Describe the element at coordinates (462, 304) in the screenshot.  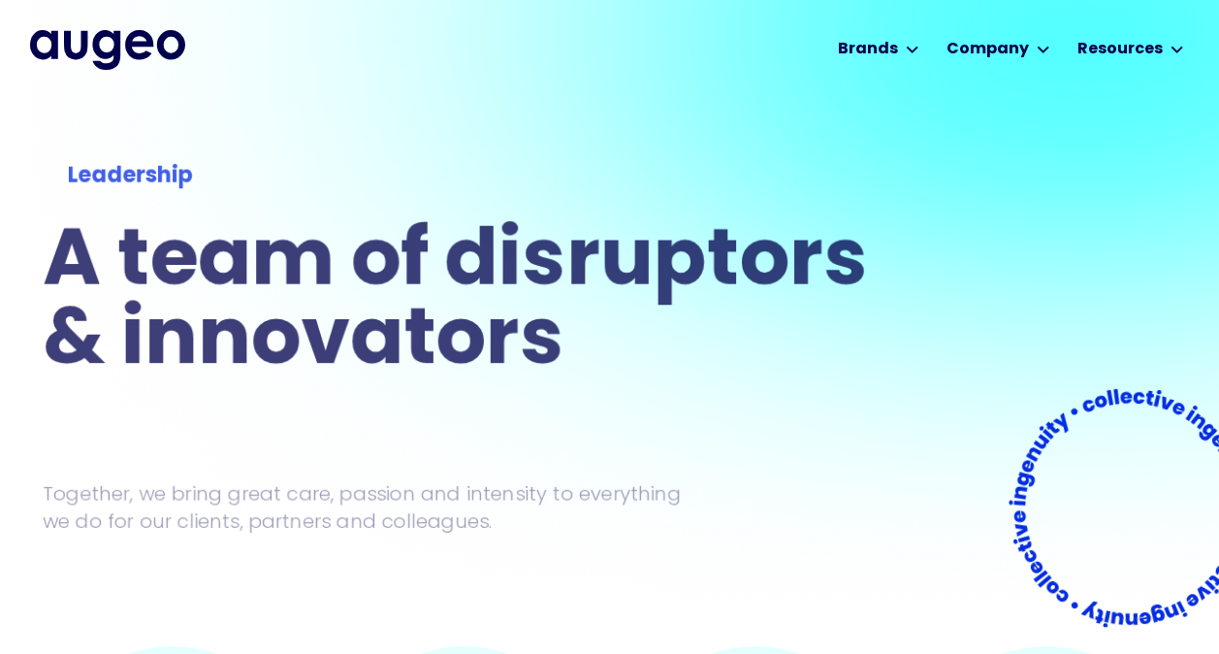
I see `h1: A team of disruptors & innovators` at that location.